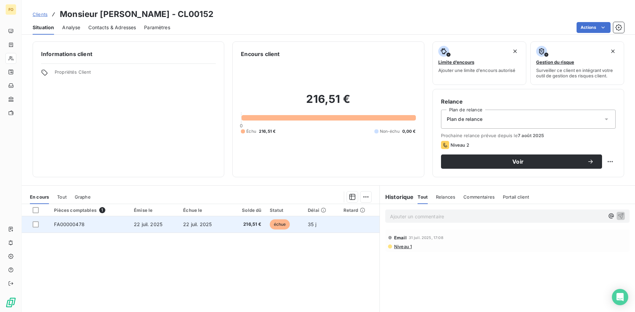 The width and height of the screenshot is (635, 312). Describe the element at coordinates (321, 210) in the screenshot. I see `div: Délai` at that location.